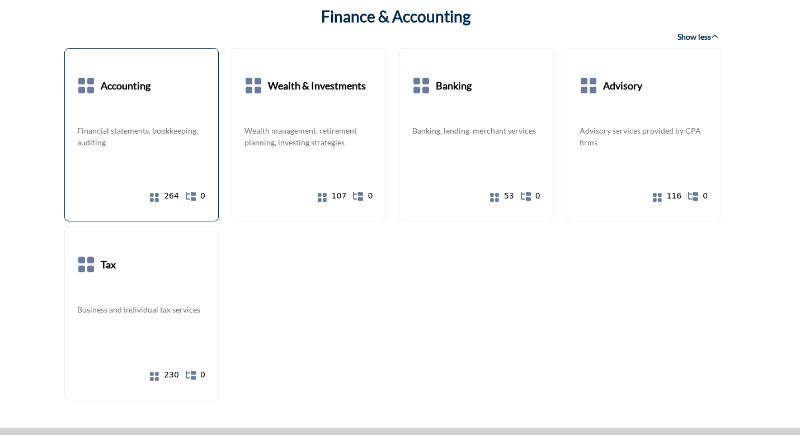  I want to click on a: Advisory, so click(622, 86).